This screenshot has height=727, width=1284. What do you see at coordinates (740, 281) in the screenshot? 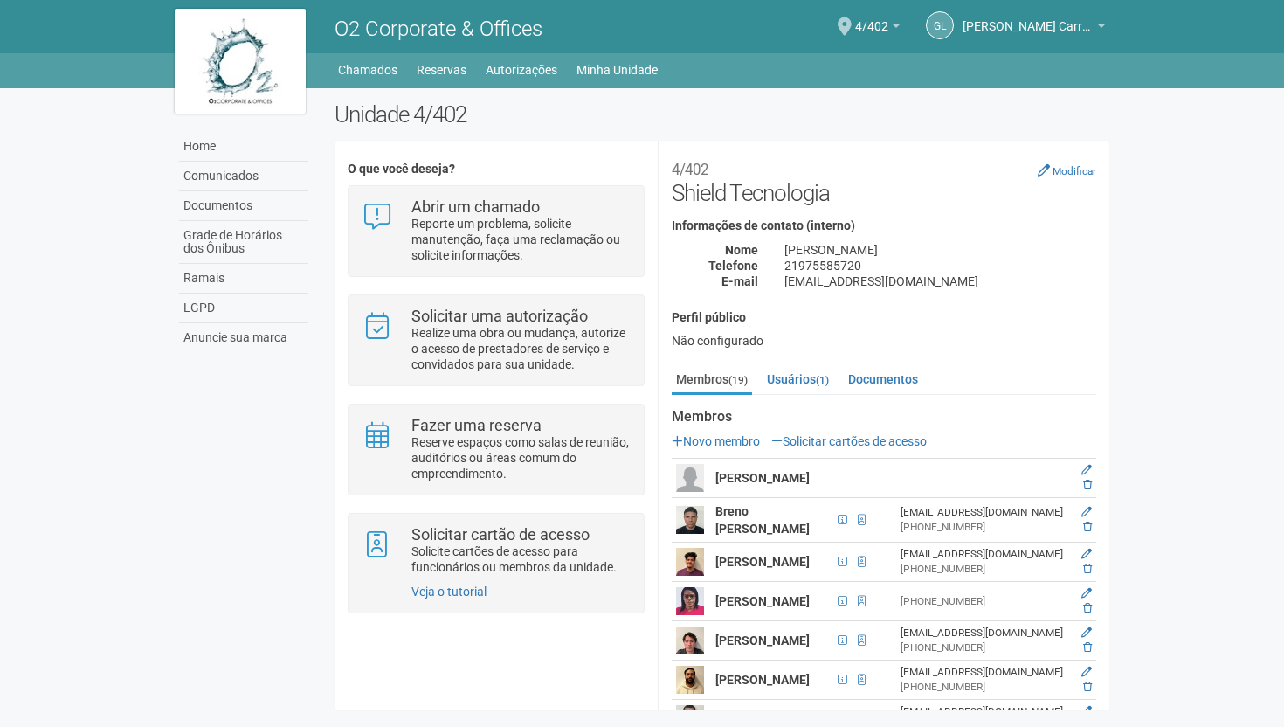
I see `strong: E-mail` at bounding box center [740, 281].